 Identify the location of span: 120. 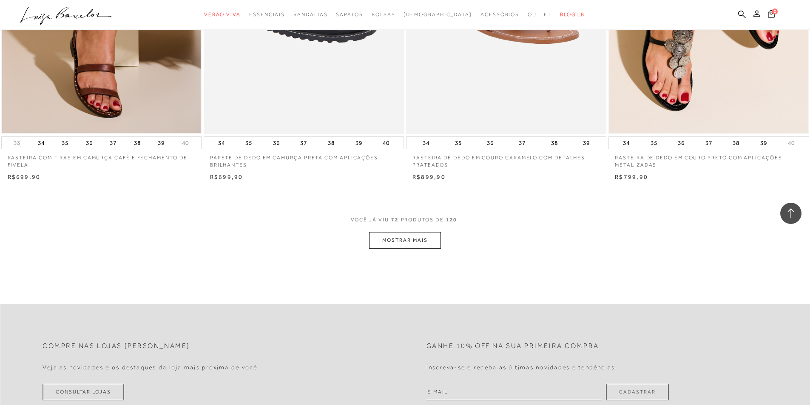
(451, 224).